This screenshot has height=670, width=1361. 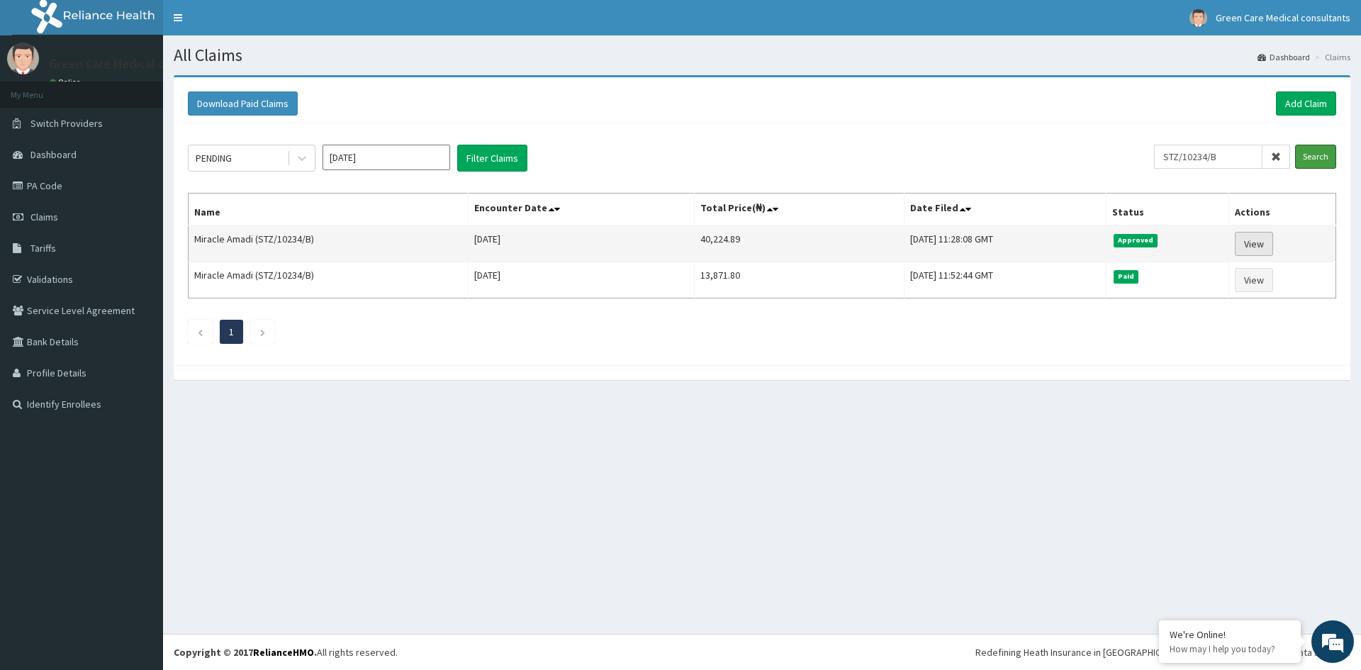 I want to click on span: Approved, so click(x=1136, y=240).